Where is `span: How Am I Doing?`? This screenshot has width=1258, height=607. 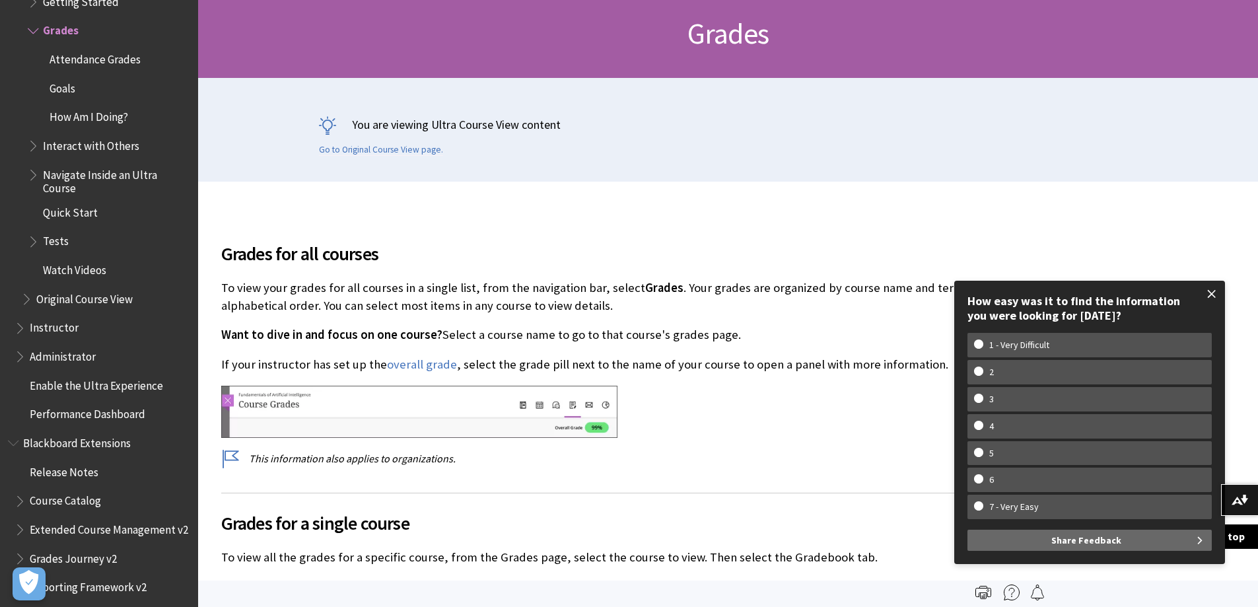 span: How Am I Doing? is located at coordinates (88, 115).